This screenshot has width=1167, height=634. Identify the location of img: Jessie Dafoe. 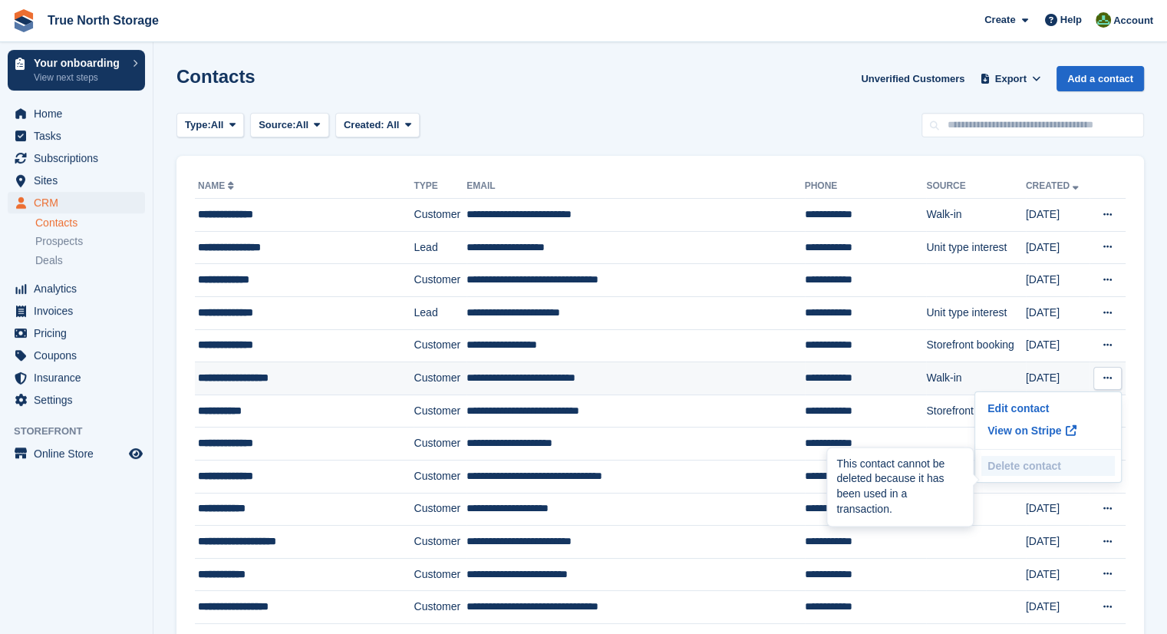
(1103, 20).